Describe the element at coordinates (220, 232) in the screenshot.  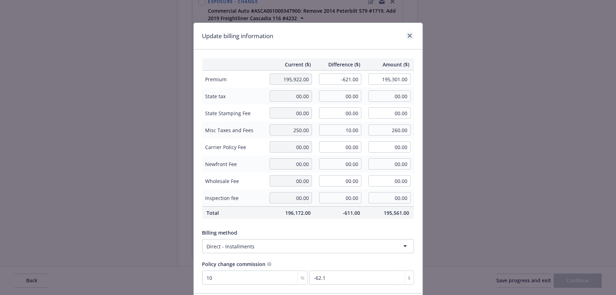
I see `span: Billing method` at that location.